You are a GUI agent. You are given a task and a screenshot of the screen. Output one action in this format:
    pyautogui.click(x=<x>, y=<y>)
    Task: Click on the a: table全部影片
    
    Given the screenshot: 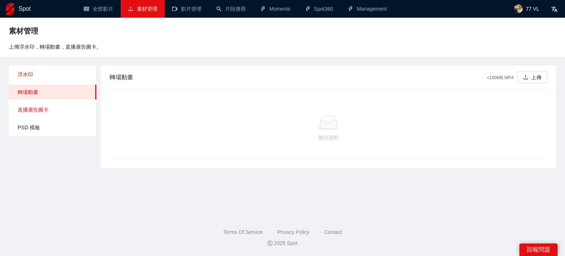 What is the action you would take?
    pyautogui.click(x=99, y=9)
    